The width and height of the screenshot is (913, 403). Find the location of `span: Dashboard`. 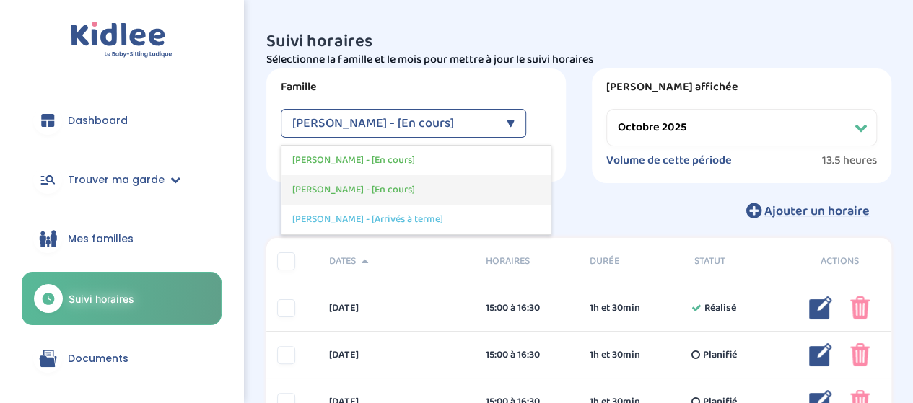

span: Dashboard is located at coordinates (97, 121).